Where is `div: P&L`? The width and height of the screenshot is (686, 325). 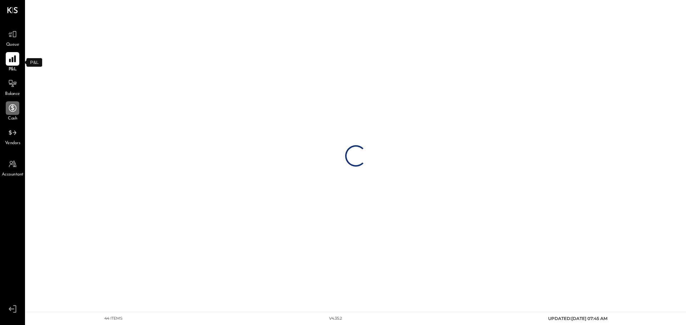
div: P&L is located at coordinates (34, 62).